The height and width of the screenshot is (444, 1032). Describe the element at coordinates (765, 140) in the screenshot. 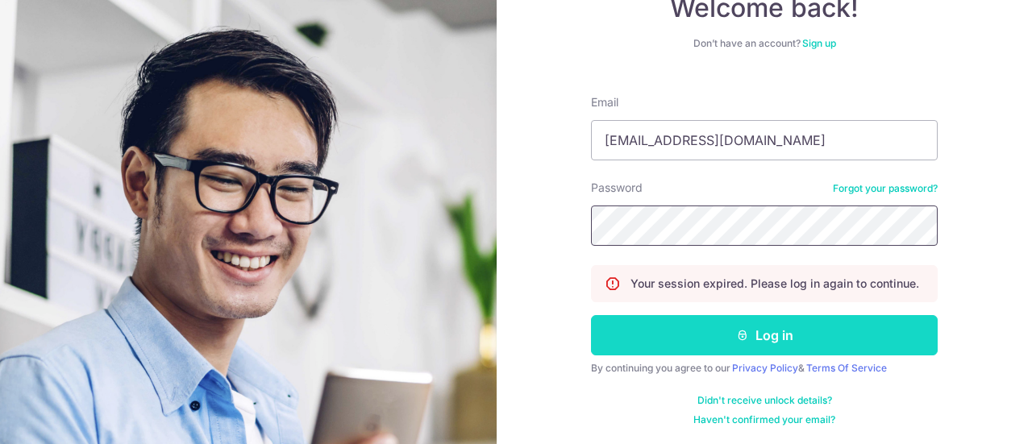

I see `input: Enter your Email` at that location.